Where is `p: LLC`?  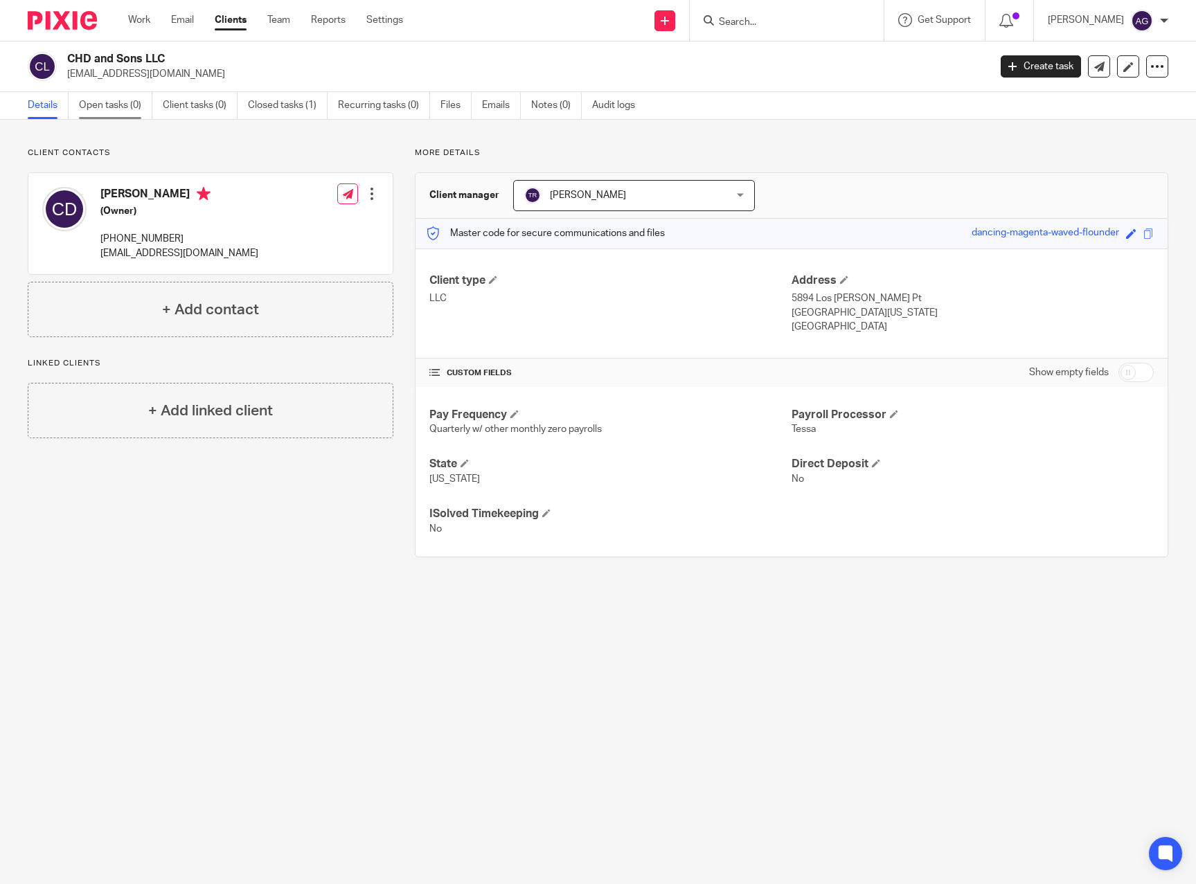 p: LLC is located at coordinates (610, 298).